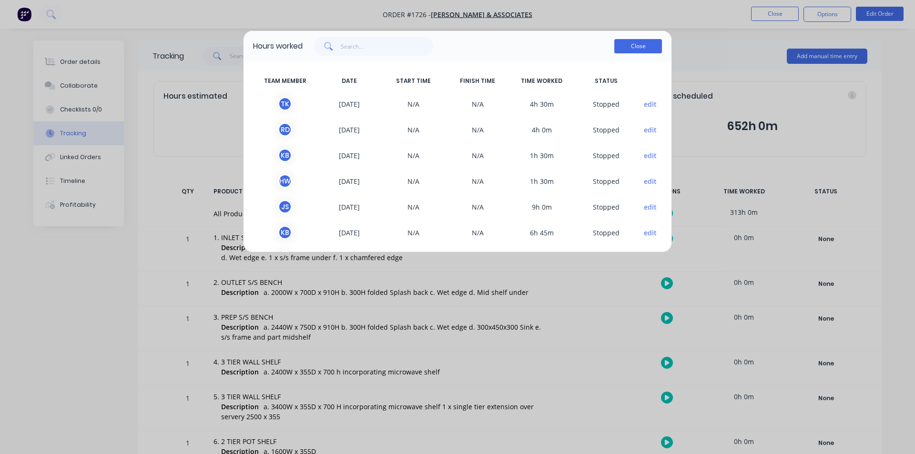 The image size is (915, 454). Describe the element at coordinates (278, 46) in the screenshot. I see `div: Hours worked` at that location.